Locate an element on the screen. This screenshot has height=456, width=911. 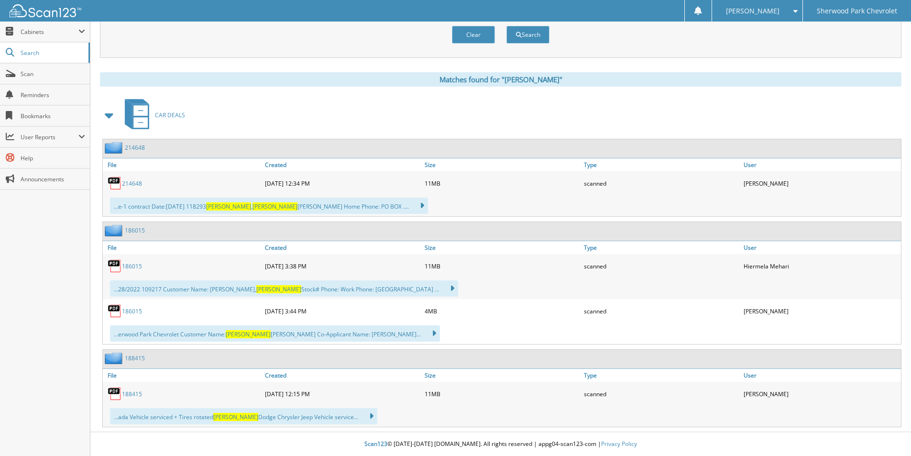
span: User Reports is located at coordinates (49, 137).